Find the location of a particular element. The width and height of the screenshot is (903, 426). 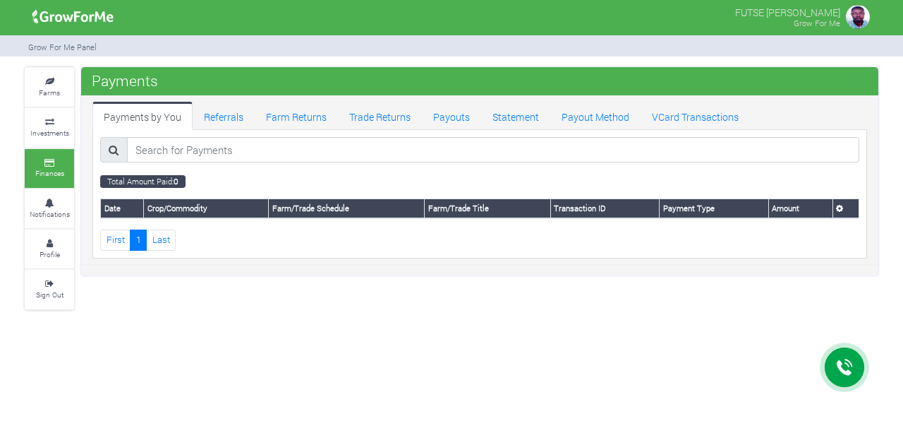

a: Investments is located at coordinates (49, 127).